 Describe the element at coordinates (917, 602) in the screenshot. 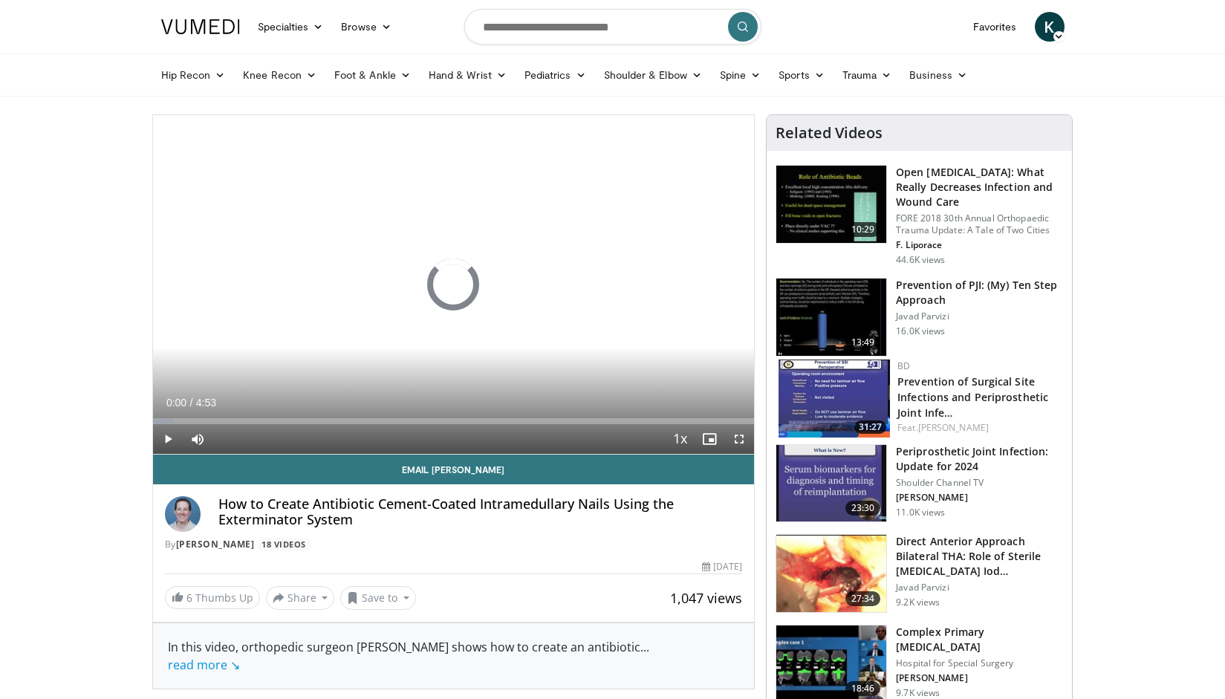

I see `p: 9.2K views` at that location.